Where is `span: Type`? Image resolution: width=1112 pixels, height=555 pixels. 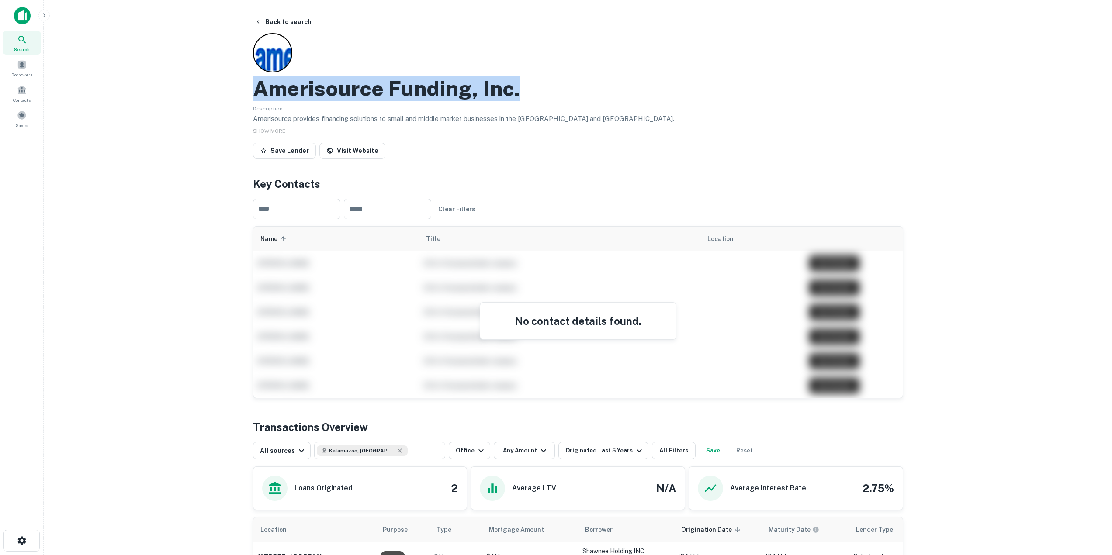 span: Type is located at coordinates (444, 530).